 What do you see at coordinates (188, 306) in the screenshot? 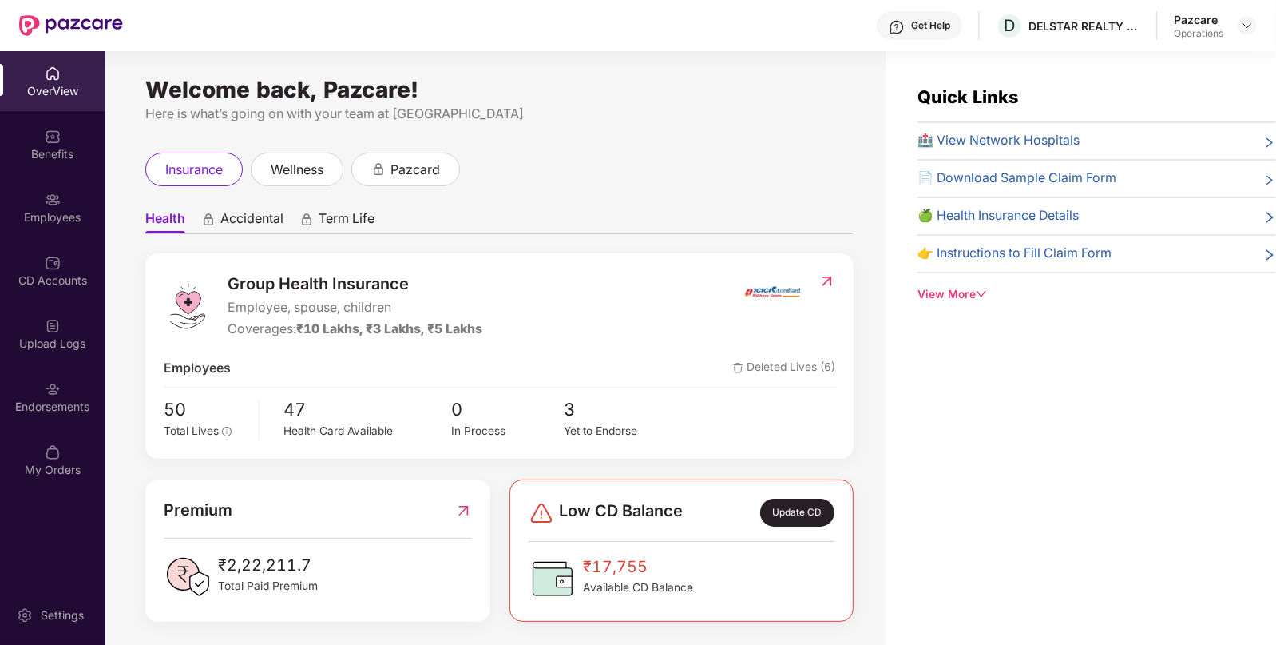
I see `img: logo` at bounding box center [188, 306].